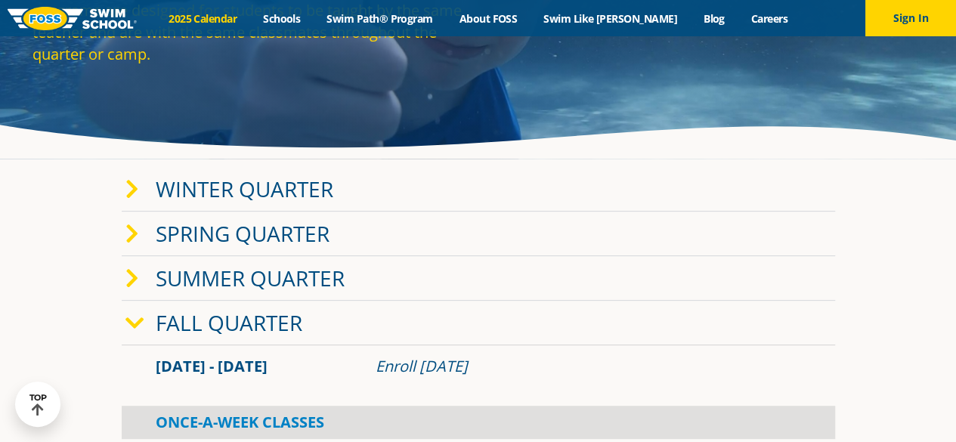 The image size is (956, 442). I want to click on a: 2025 Calendar, so click(202, 18).